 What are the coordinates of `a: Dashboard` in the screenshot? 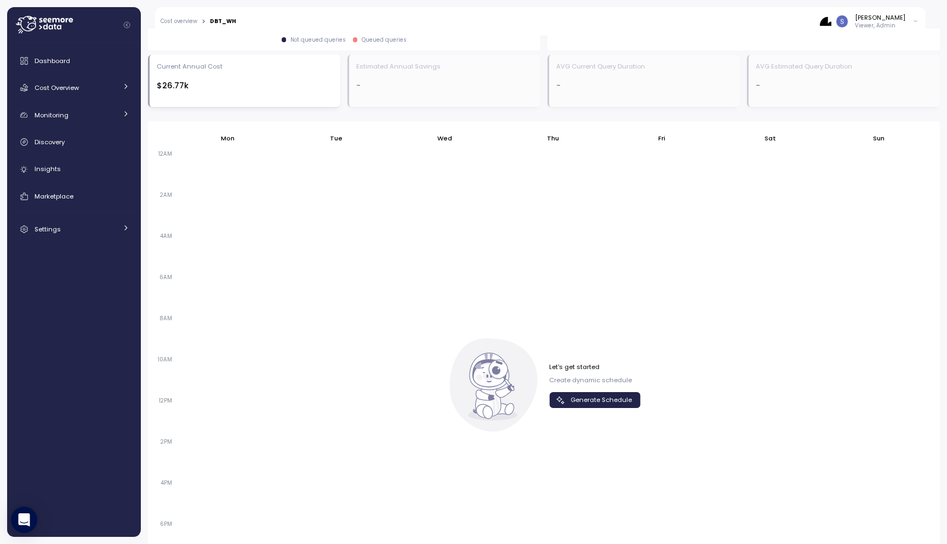 It's located at (74, 61).